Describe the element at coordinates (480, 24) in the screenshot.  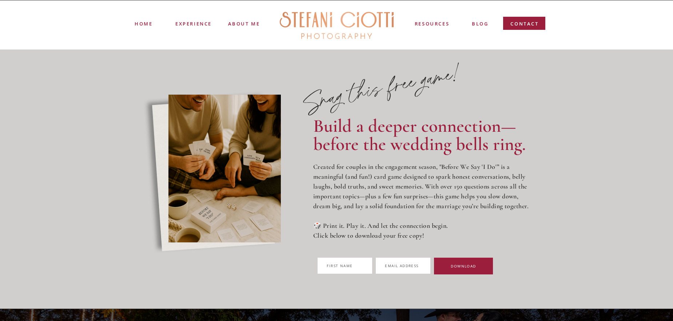
I see `a: blog` at that location.